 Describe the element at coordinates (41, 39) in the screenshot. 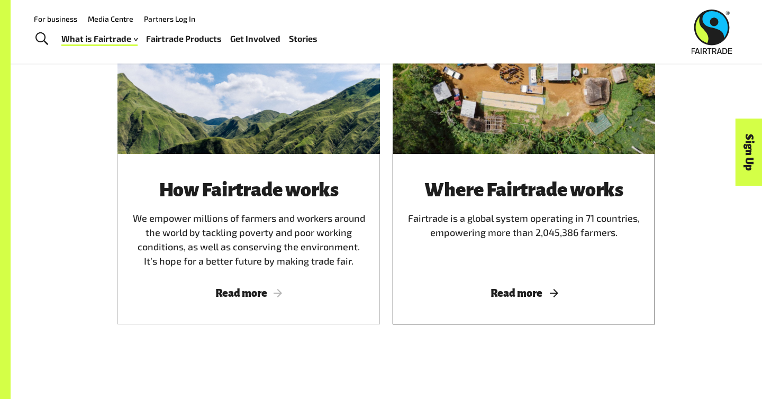

I see `a: Toggle Search` at that location.